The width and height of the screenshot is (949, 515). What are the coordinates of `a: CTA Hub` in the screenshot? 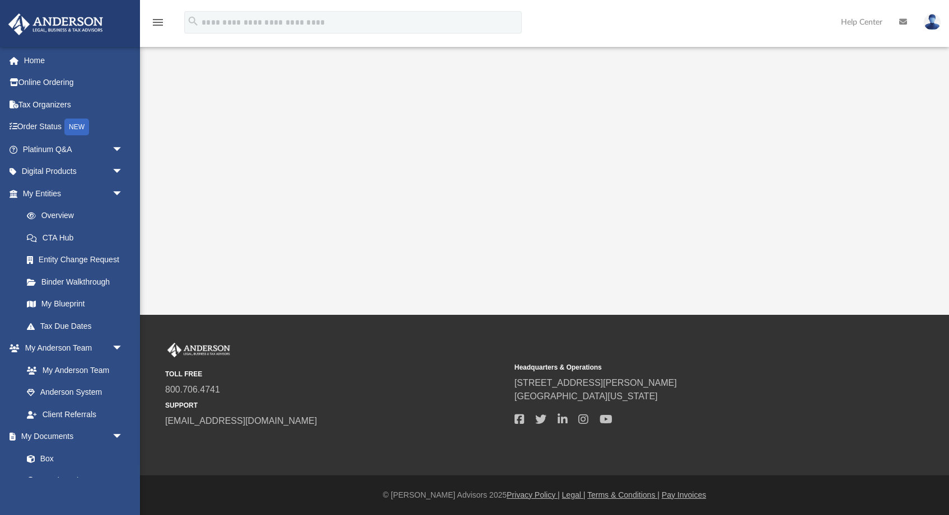 It's located at (78, 238).